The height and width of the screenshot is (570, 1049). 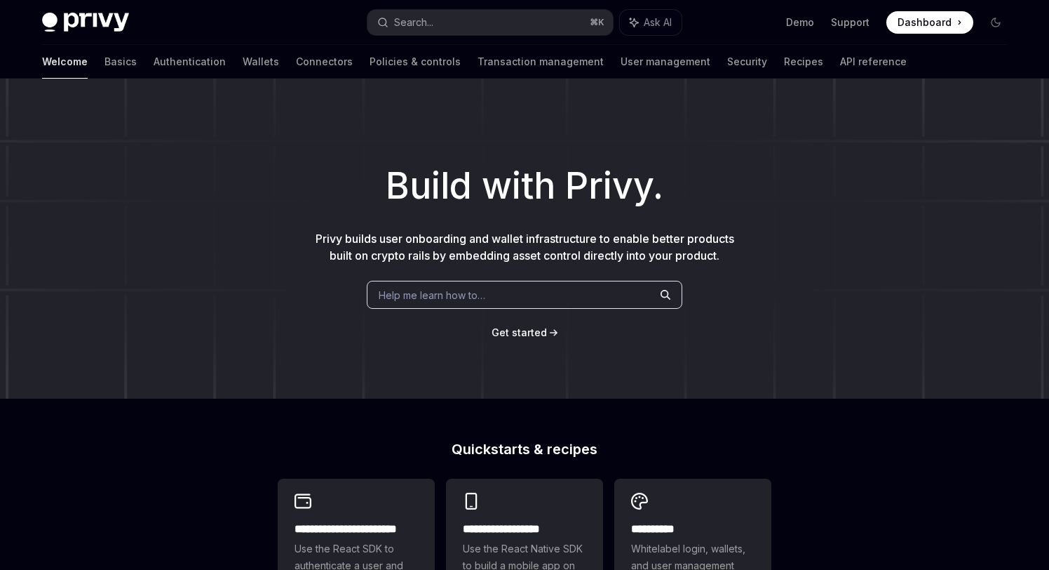 What do you see at coordinates (850, 22) in the screenshot?
I see `a: Support` at bounding box center [850, 22].